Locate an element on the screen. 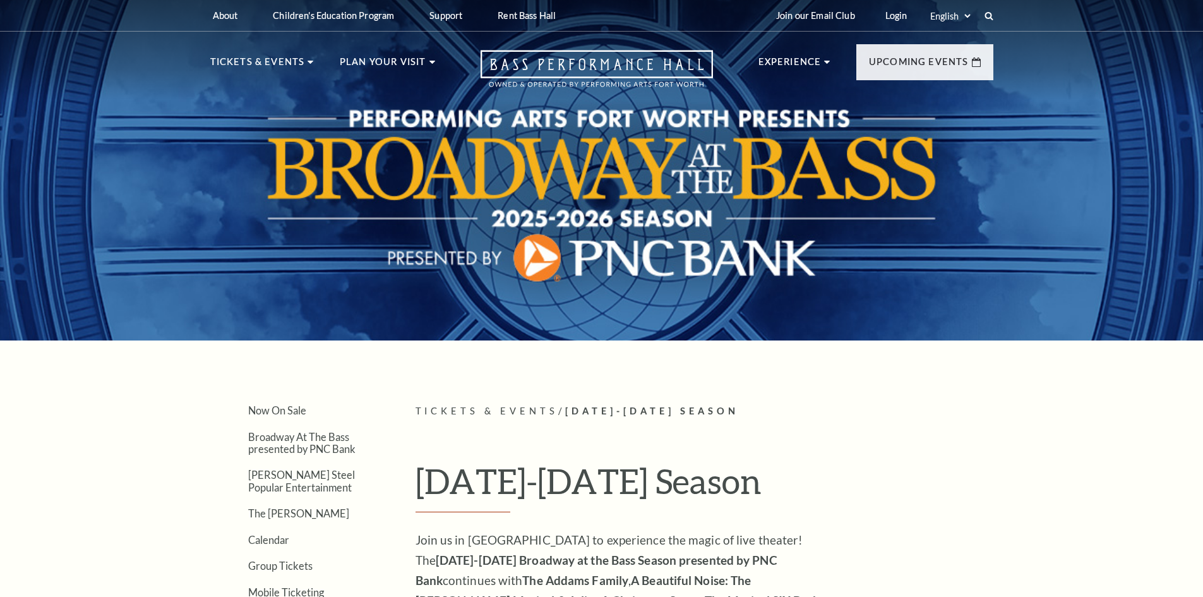 The image size is (1203, 597). a: Group Tickets is located at coordinates (280, 565).